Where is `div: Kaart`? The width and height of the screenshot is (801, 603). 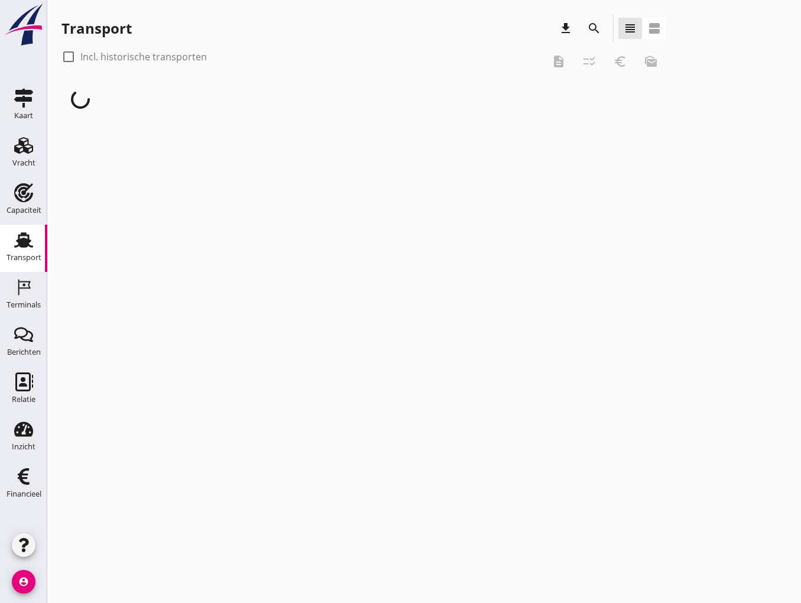
div: Kaart is located at coordinates (24, 115).